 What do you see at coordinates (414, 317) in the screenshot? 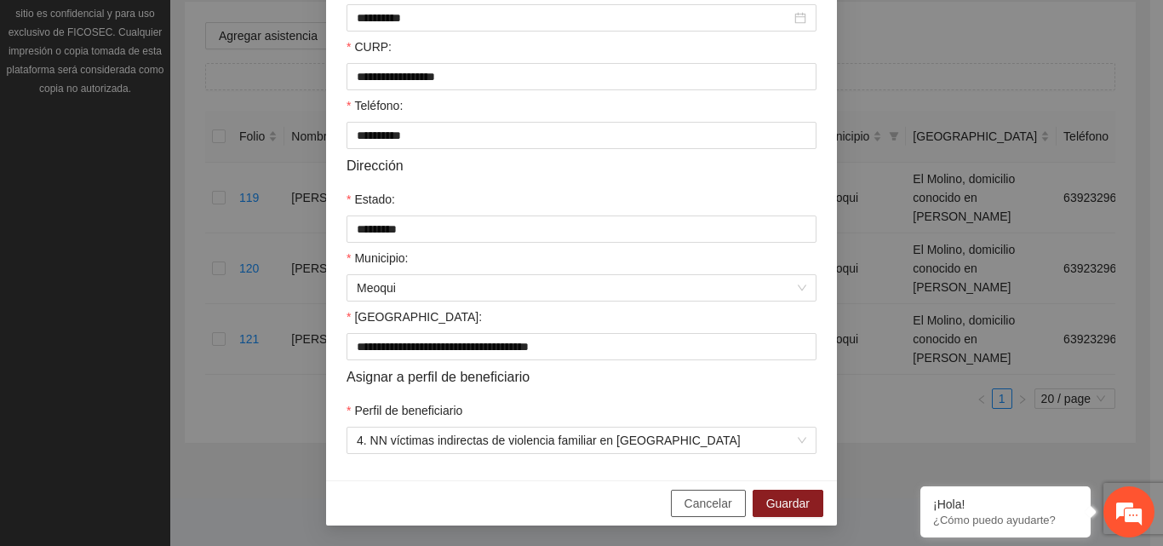
I see `label: Colonia:` at bounding box center [414, 317].